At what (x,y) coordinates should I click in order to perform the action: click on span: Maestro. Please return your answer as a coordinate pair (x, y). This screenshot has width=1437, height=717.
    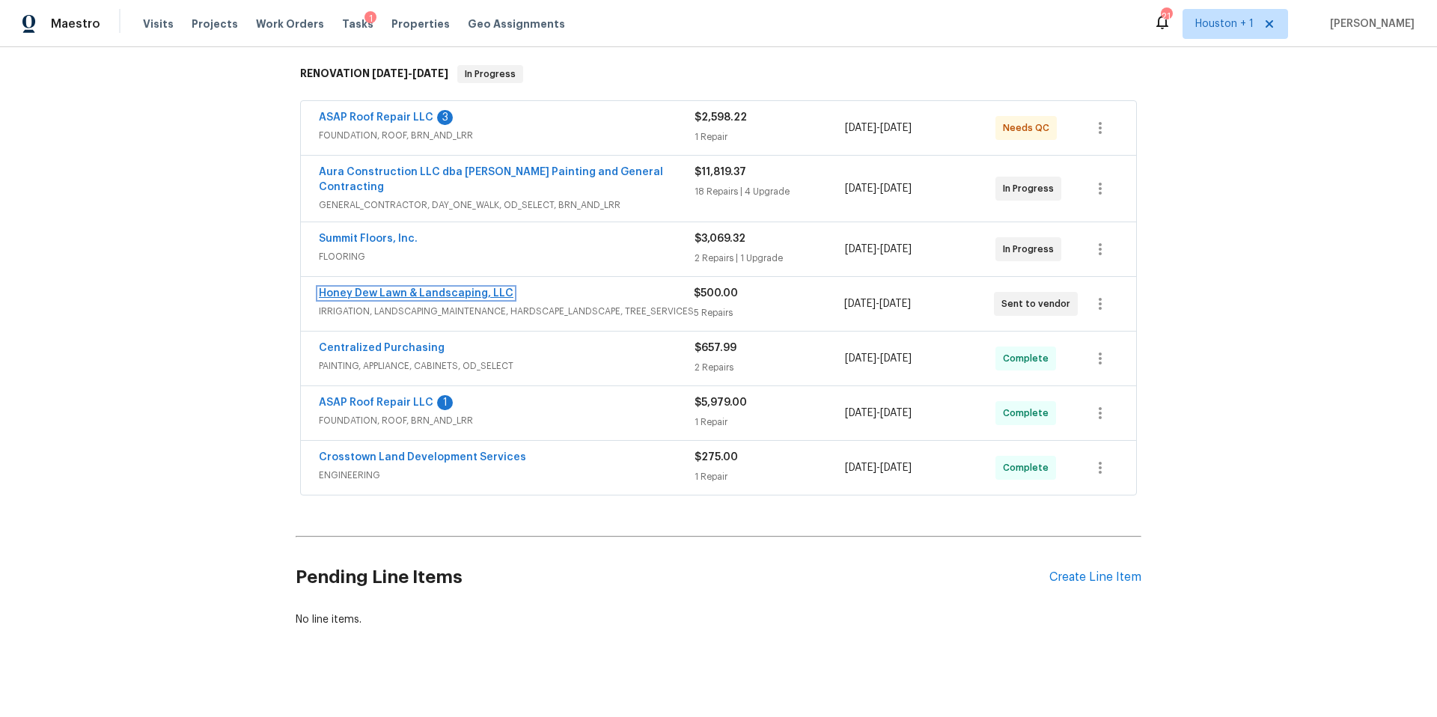
    Looking at the image, I should click on (76, 24).